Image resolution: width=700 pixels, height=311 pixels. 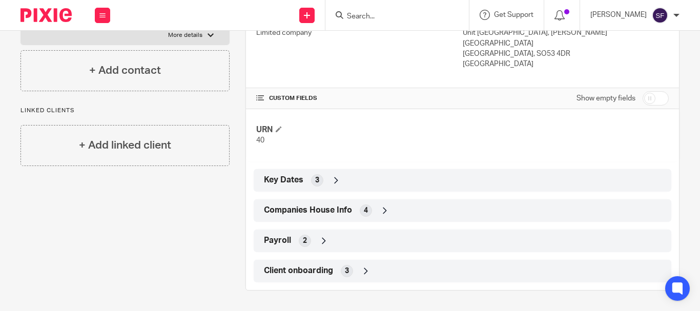 I want to click on h4: CUSTOM FIELDS, so click(x=359, y=98).